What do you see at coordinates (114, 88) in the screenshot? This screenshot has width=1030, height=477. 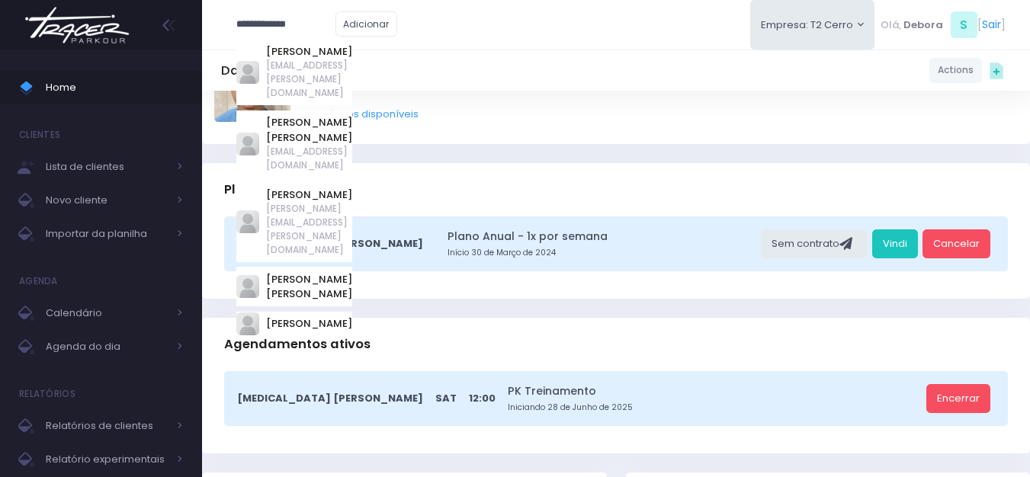 I see `span: Home` at bounding box center [114, 88].